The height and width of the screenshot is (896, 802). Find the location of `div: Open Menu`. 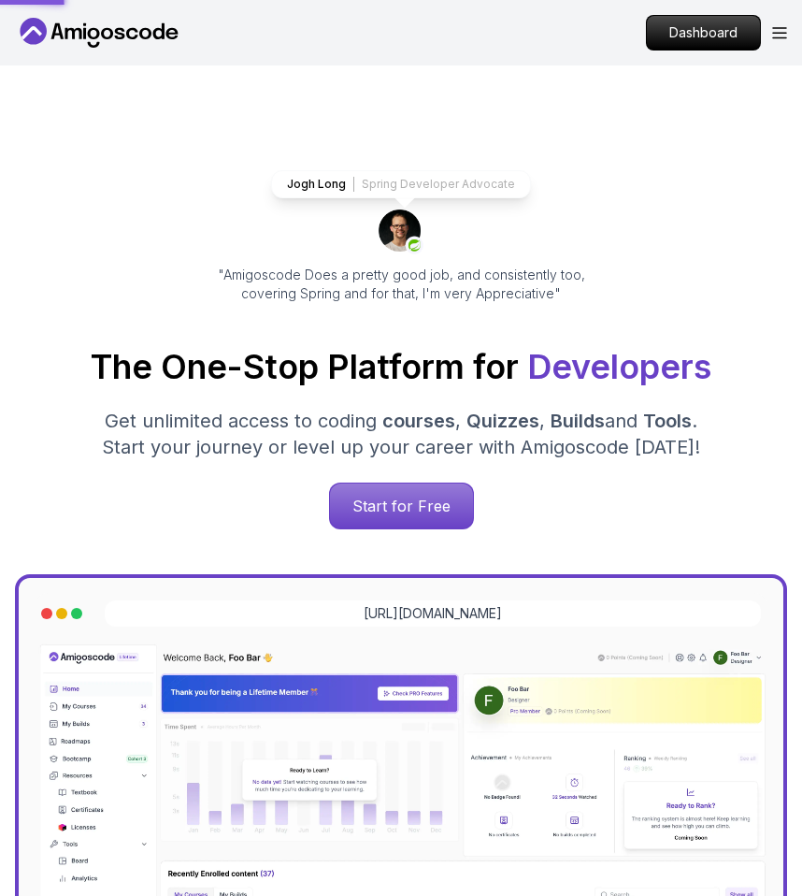

div: Open Menu is located at coordinates (780, 33).